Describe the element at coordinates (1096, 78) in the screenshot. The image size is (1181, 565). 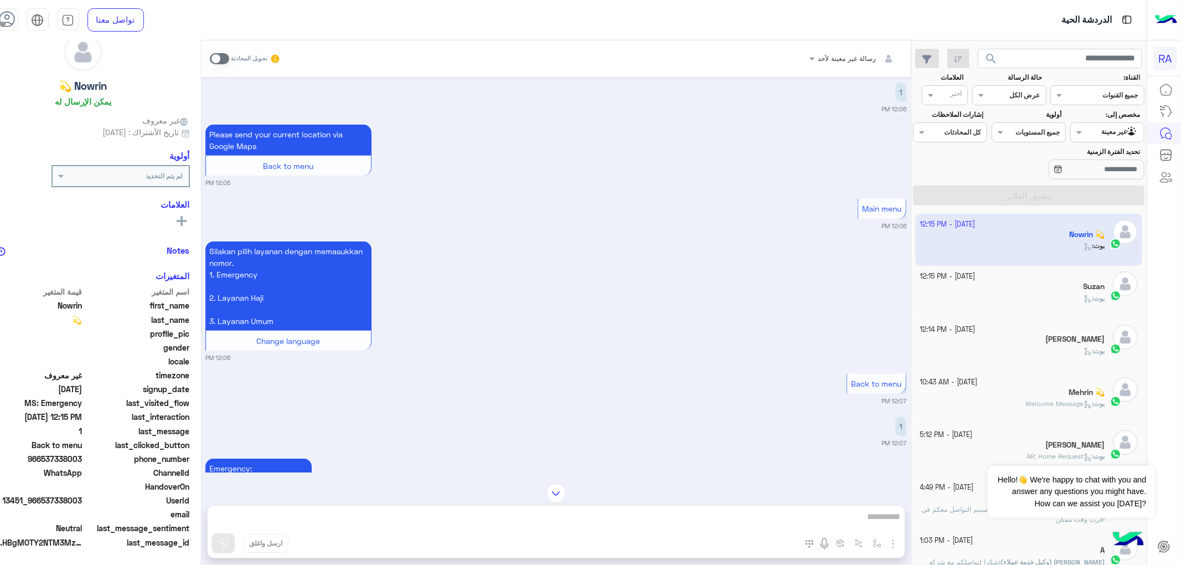
I see `label: القناة:` at that location.